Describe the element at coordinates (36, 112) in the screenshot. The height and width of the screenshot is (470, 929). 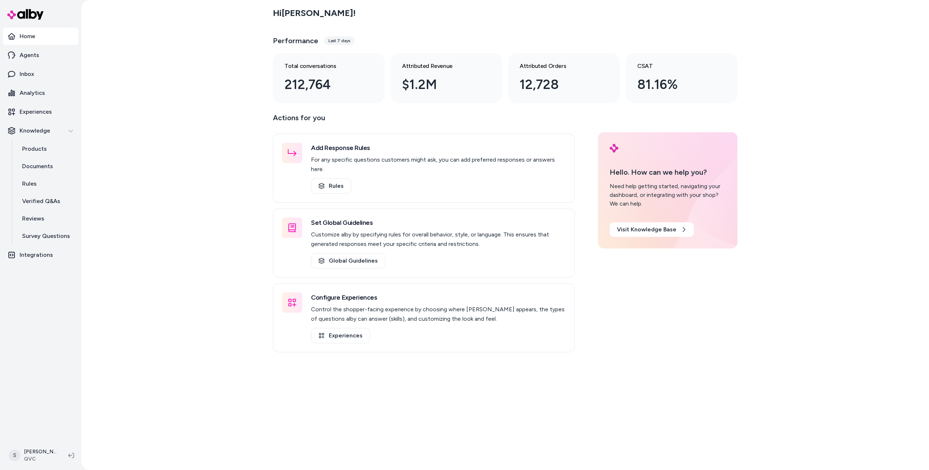
I see `p: Experiences` at that location.